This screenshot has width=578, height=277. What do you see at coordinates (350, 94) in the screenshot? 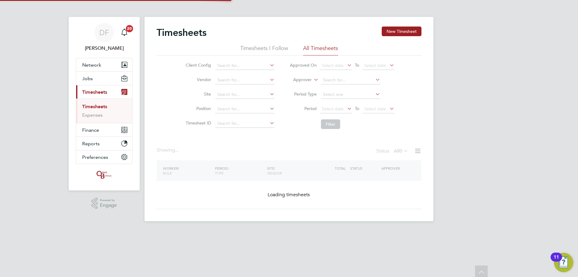
I see `input: Select one` at bounding box center [350, 94].